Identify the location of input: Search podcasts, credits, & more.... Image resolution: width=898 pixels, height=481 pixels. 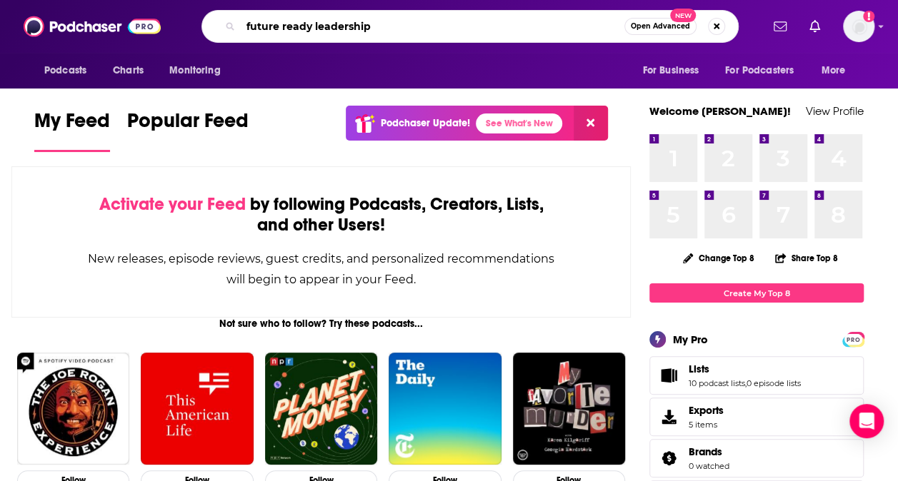
(432, 26).